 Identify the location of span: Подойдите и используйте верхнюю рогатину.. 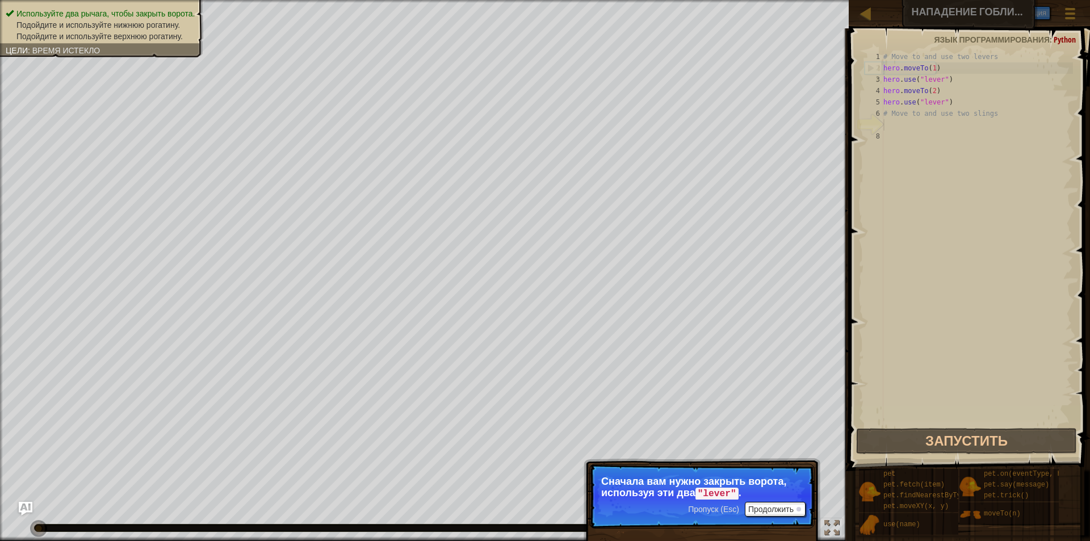
(99, 36).